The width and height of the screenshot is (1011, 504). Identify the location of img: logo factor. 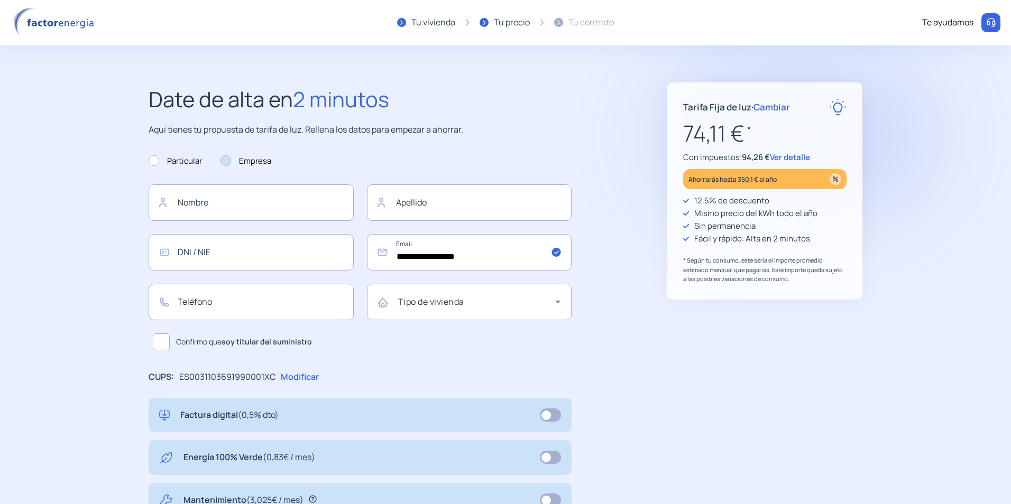
(56, 23).